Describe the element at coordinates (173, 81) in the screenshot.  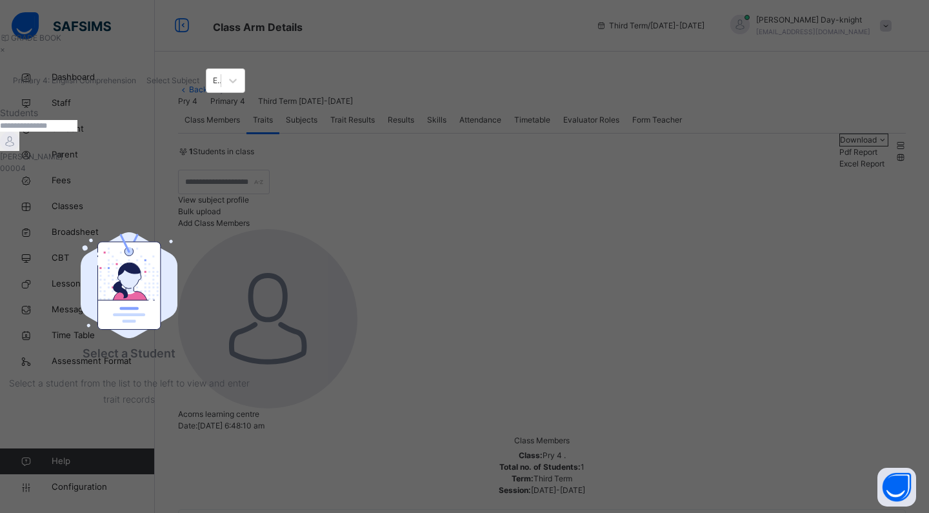
I see `div: Select Subject` at that location.